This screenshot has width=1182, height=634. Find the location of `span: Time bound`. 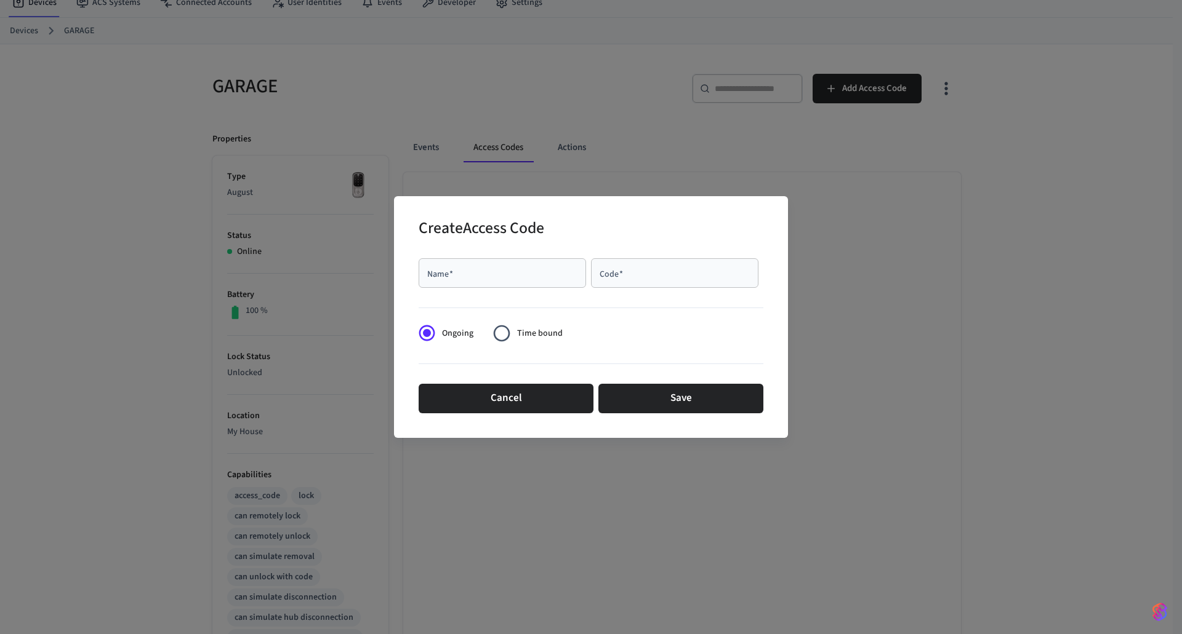

span: Time bound is located at coordinates (540, 334).